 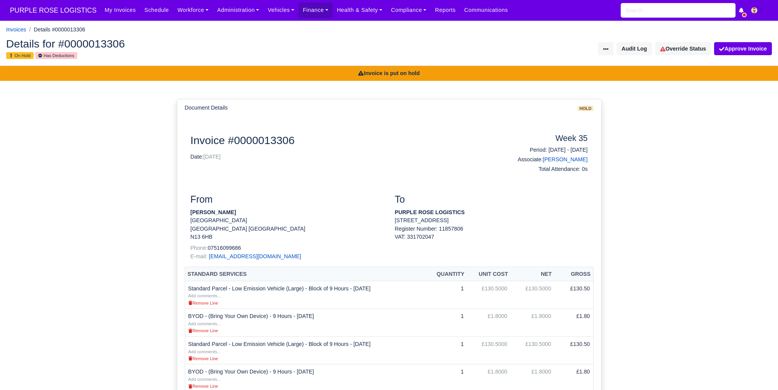 I want to click on span: PURPLE ROSE LOGISTICS, so click(x=53, y=10).